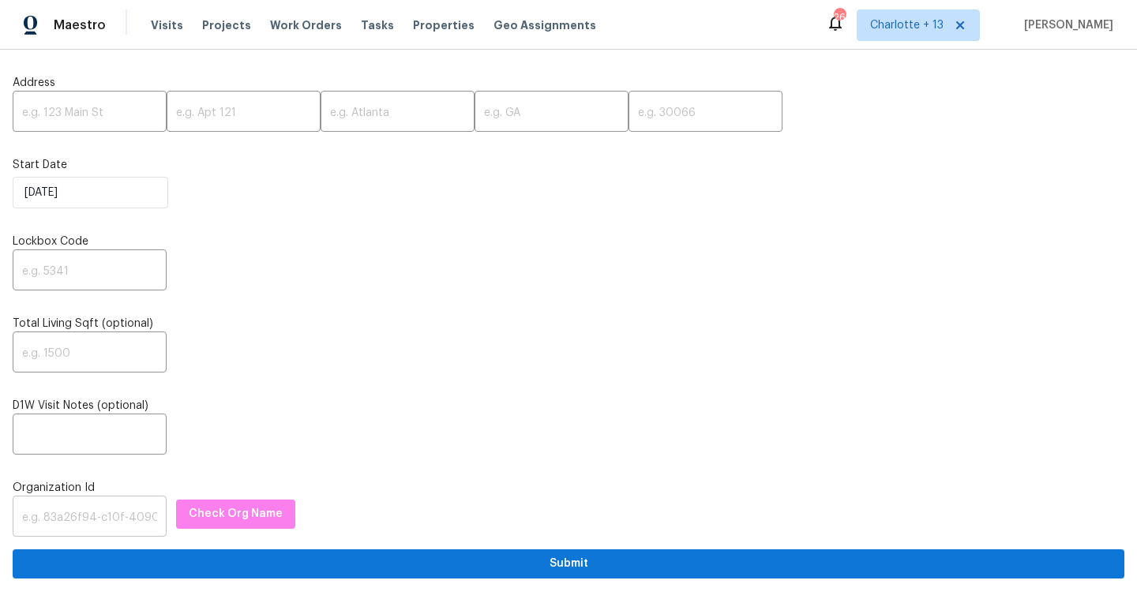 Image resolution: width=1137 pixels, height=614 pixels. I want to click on input: e.g. Atlanta, so click(397, 113).